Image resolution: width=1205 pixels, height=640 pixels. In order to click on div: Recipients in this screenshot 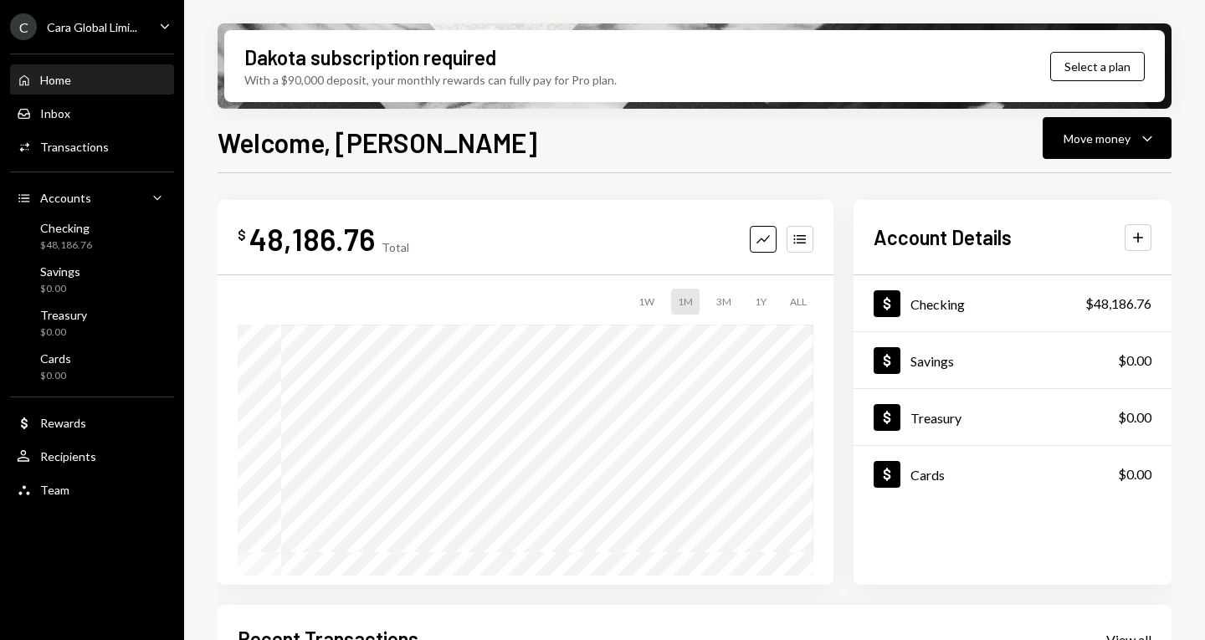, I will do `click(68, 456)`.